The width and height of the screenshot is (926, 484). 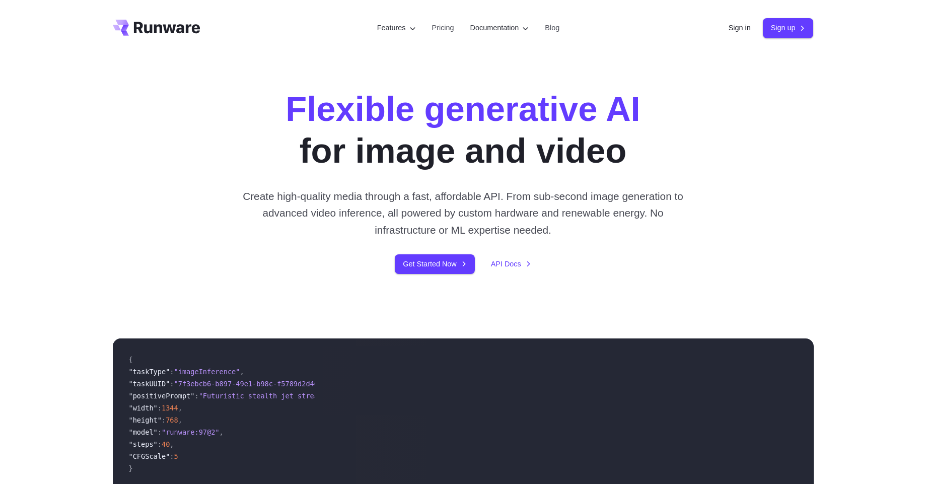 I want to click on span: "7f3ebcb6-b897-49e1-b98c-f5789d2d40d7", so click(x=252, y=384).